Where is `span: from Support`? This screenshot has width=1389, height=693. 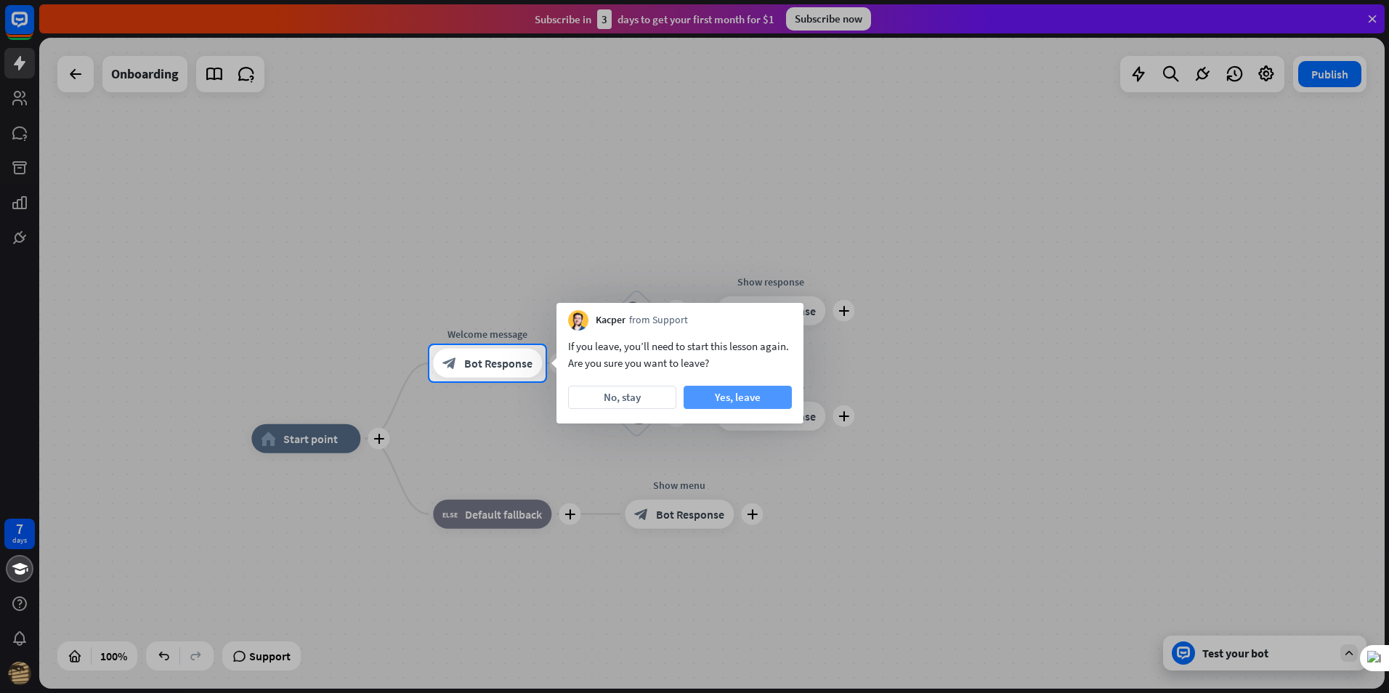 span: from Support is located at coordinates (658, 320).